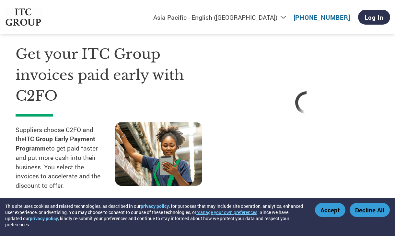 This screenshot has width=395, height=236. What do you see at coordinates (115, 75) in the screenshot?
I see `h1: Get your ITC Group invoices paid early with C2FO` at bounding box center [115, 75].